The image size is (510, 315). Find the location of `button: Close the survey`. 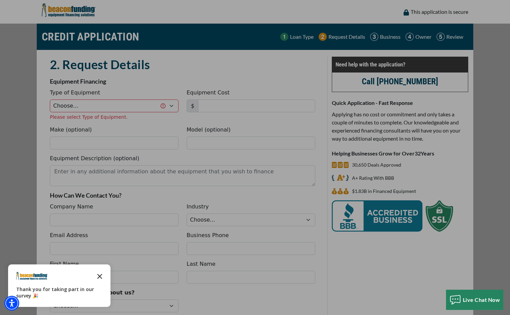

button: Close the survey is located at coordinates (100, 276).